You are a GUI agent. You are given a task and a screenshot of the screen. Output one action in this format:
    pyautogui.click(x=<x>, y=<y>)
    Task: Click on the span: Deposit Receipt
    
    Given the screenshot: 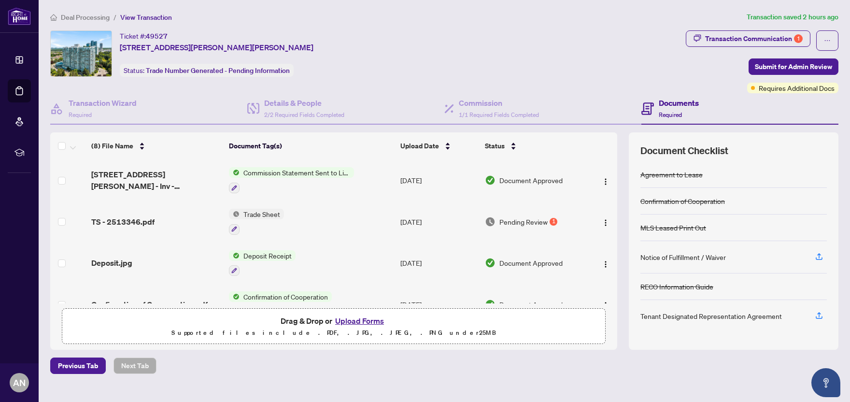 What is the action you would take?
    pyautogui.click(x=268, y=256)
    